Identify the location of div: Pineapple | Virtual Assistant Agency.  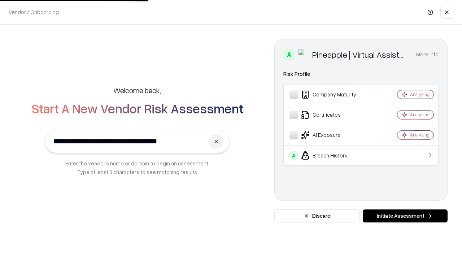
(360, 54).